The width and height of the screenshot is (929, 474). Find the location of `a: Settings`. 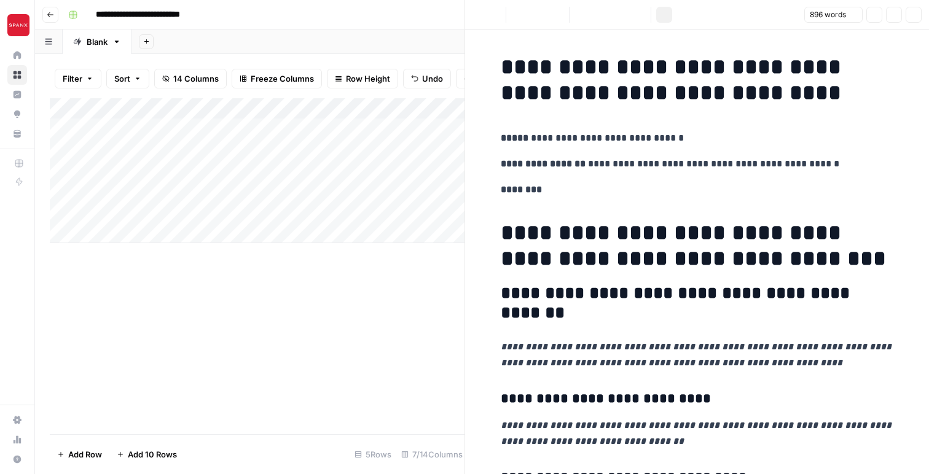

a: Settings is located at coordinates (17, 420).